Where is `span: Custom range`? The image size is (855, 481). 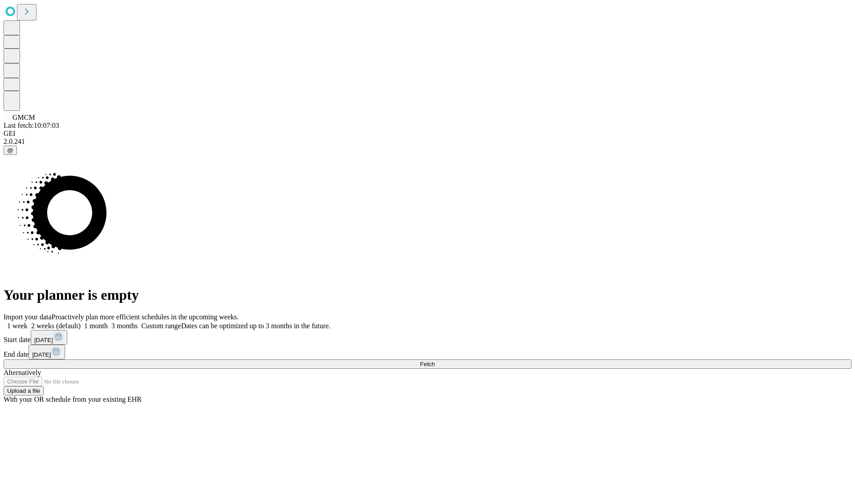 span: Custom range is located at coordinates (161, 326).